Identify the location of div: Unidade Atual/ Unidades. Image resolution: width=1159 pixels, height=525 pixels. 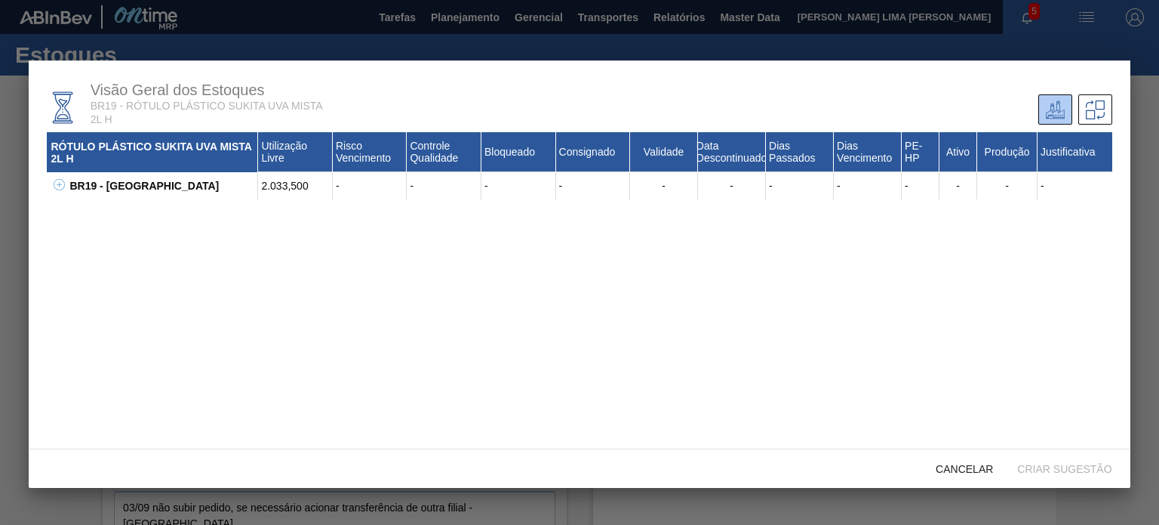
(1055, 109).